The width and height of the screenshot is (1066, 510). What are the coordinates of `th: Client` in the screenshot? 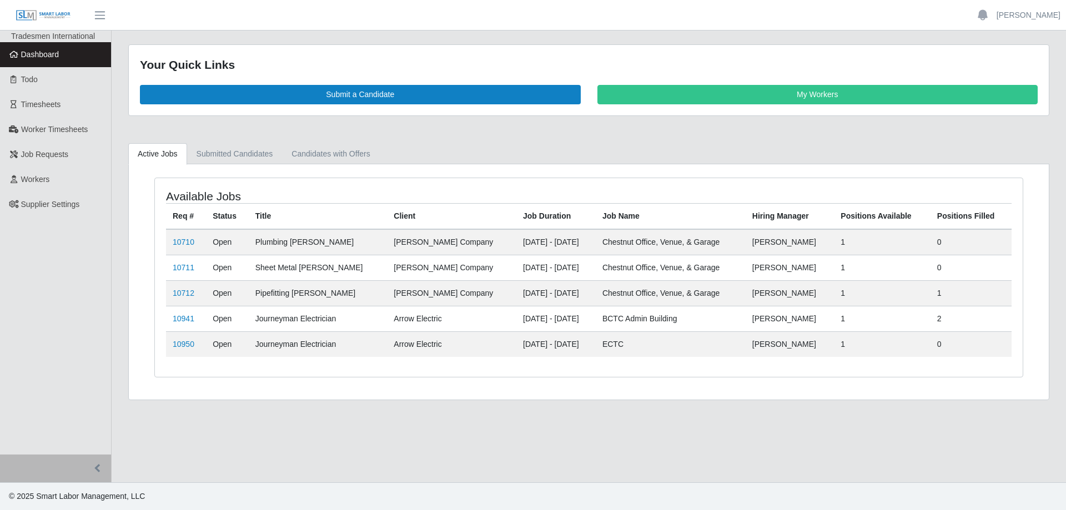 It's located at (451, 216).